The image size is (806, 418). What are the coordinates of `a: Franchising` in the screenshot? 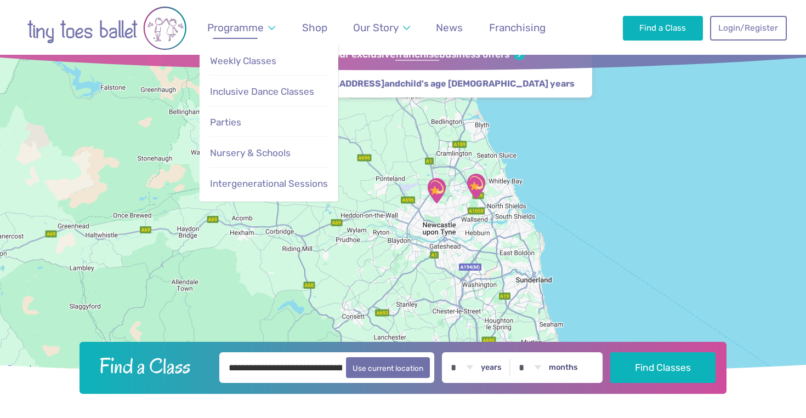 It's located at (517, 27).